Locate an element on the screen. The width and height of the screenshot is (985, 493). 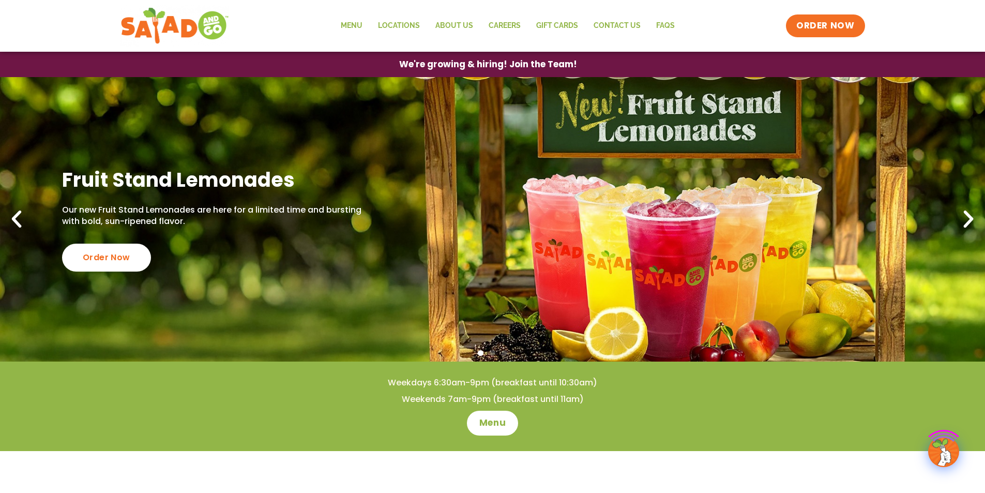
h4: Weekdays 6:30am-9pm (breakfast until 10:30am) is located at coordinates (492, 383).